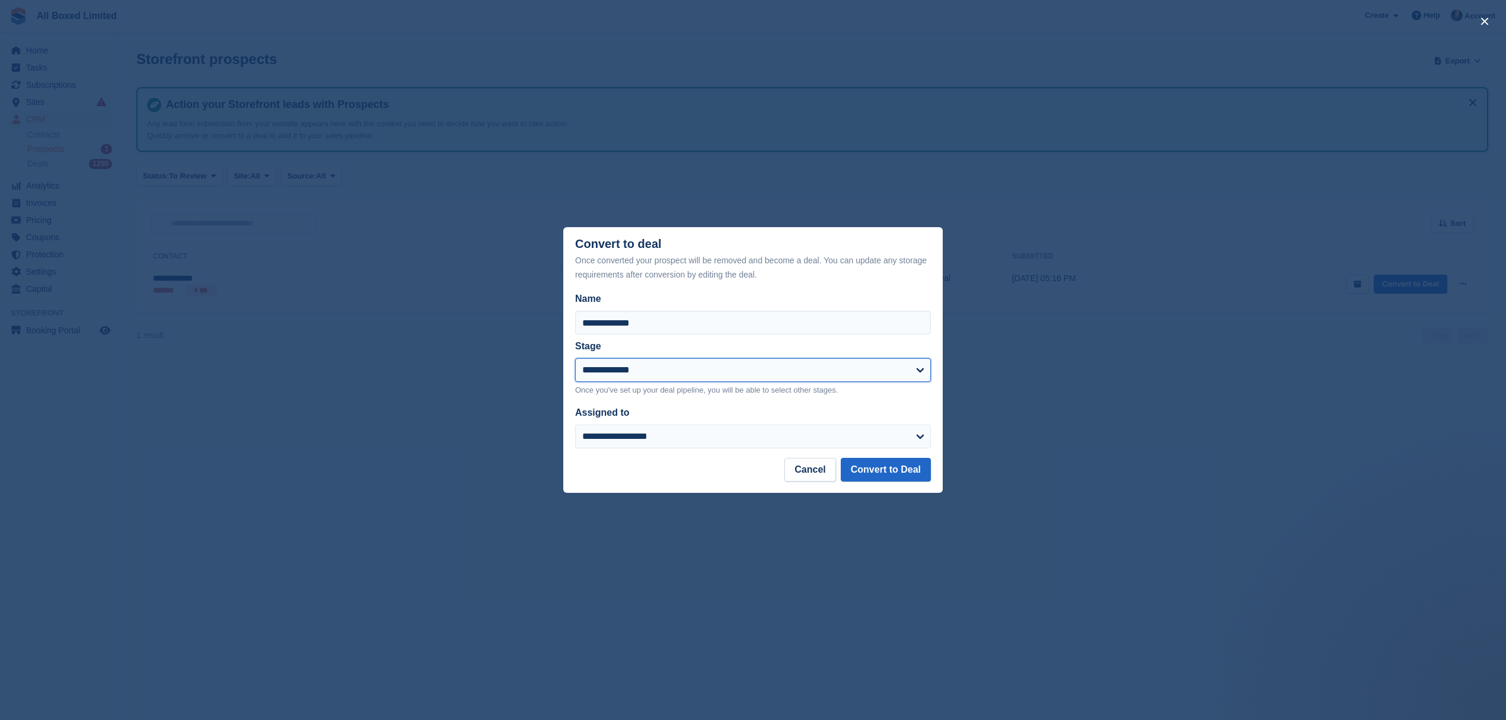  Describe the element at coordinates (753, 267) in the screenshot. I see `div: Once converted your prospect will be removed and become a deal. You can update any storage requir...` at that location.